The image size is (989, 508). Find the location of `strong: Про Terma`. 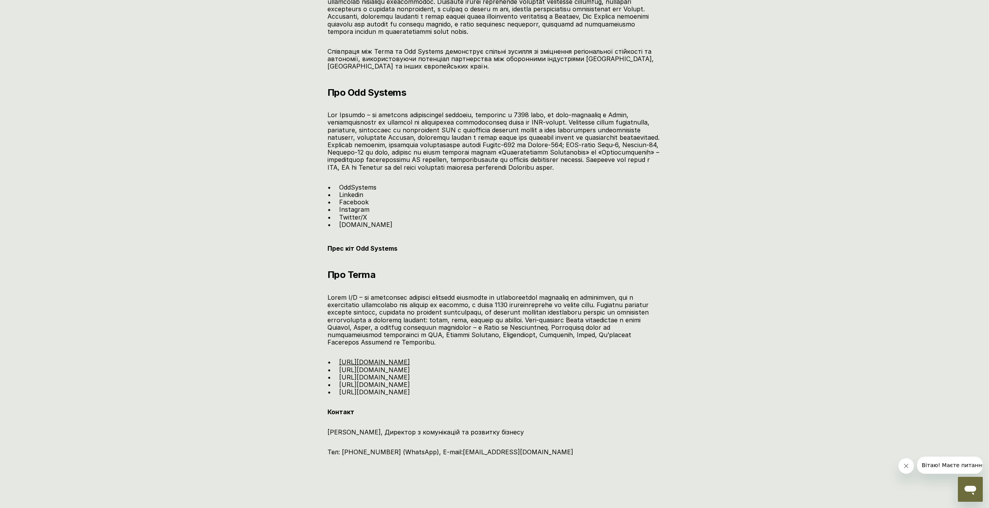

strong: Про Terma is located at coordinates (352, 274).